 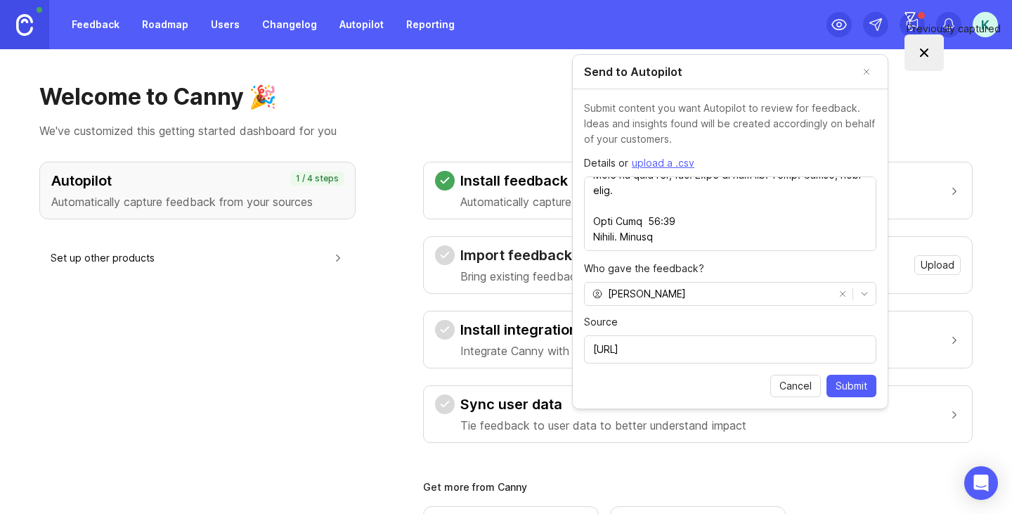 I want to click on button: Upload, so click(x=938, y=265).